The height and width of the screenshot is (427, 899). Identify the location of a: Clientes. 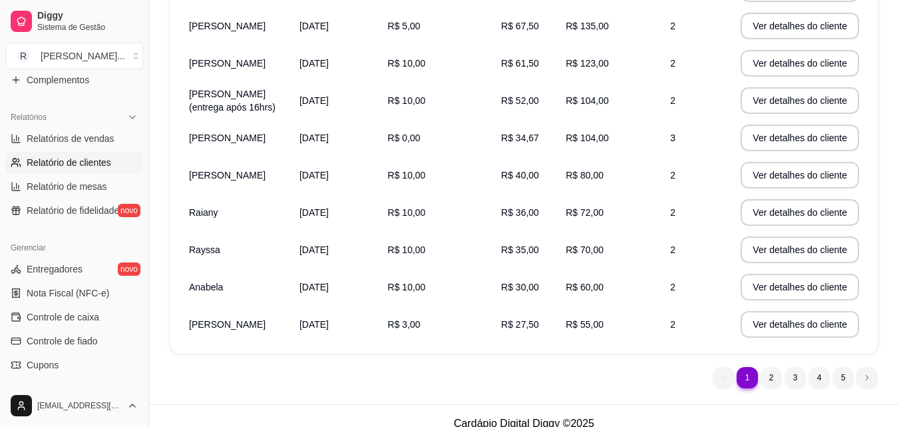
(74, 389).